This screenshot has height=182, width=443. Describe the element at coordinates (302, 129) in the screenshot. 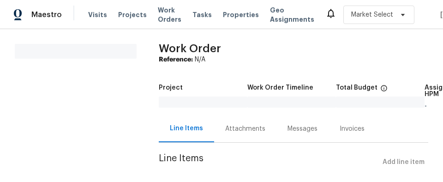

I see `div: Messages` at that location.